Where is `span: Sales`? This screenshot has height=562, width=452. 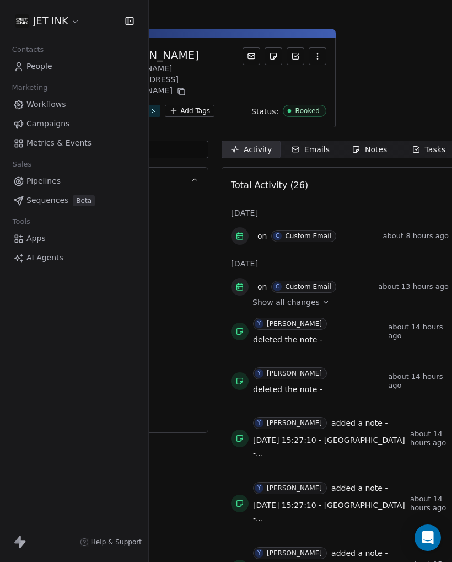
span: Sales is located at coordinates (22, 164).